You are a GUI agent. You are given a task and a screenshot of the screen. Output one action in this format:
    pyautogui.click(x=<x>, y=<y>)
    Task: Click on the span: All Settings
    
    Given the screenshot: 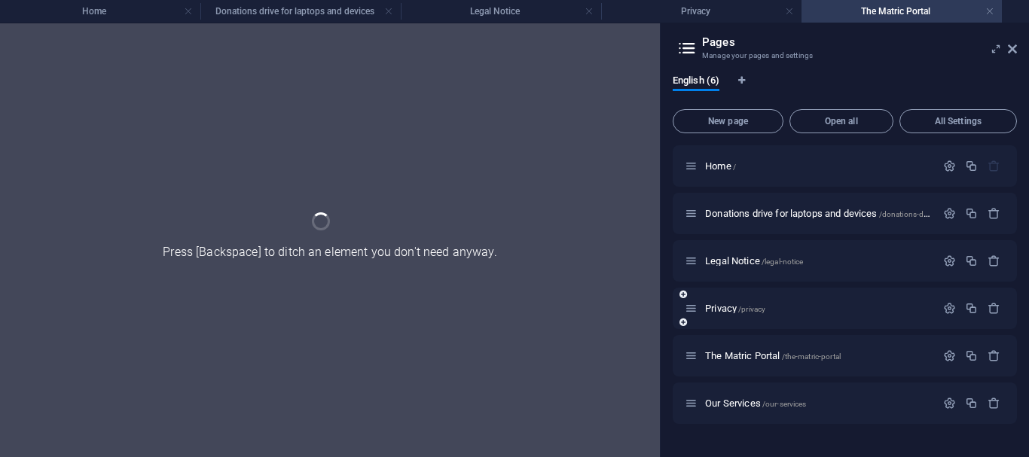 What is the action you would take?
    pyautogui.click(x=958, y=121)
    